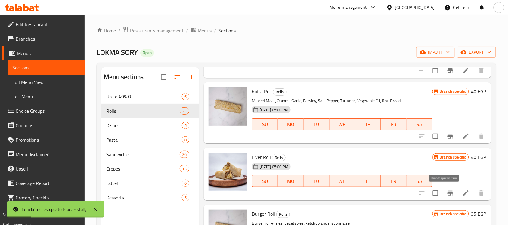 Image resolution: width=508 pixels, height=225 pixels. What do you see at coordinates (343, 124) in the screenshot?
I see `button: WE` at bounding box center [343, 124].